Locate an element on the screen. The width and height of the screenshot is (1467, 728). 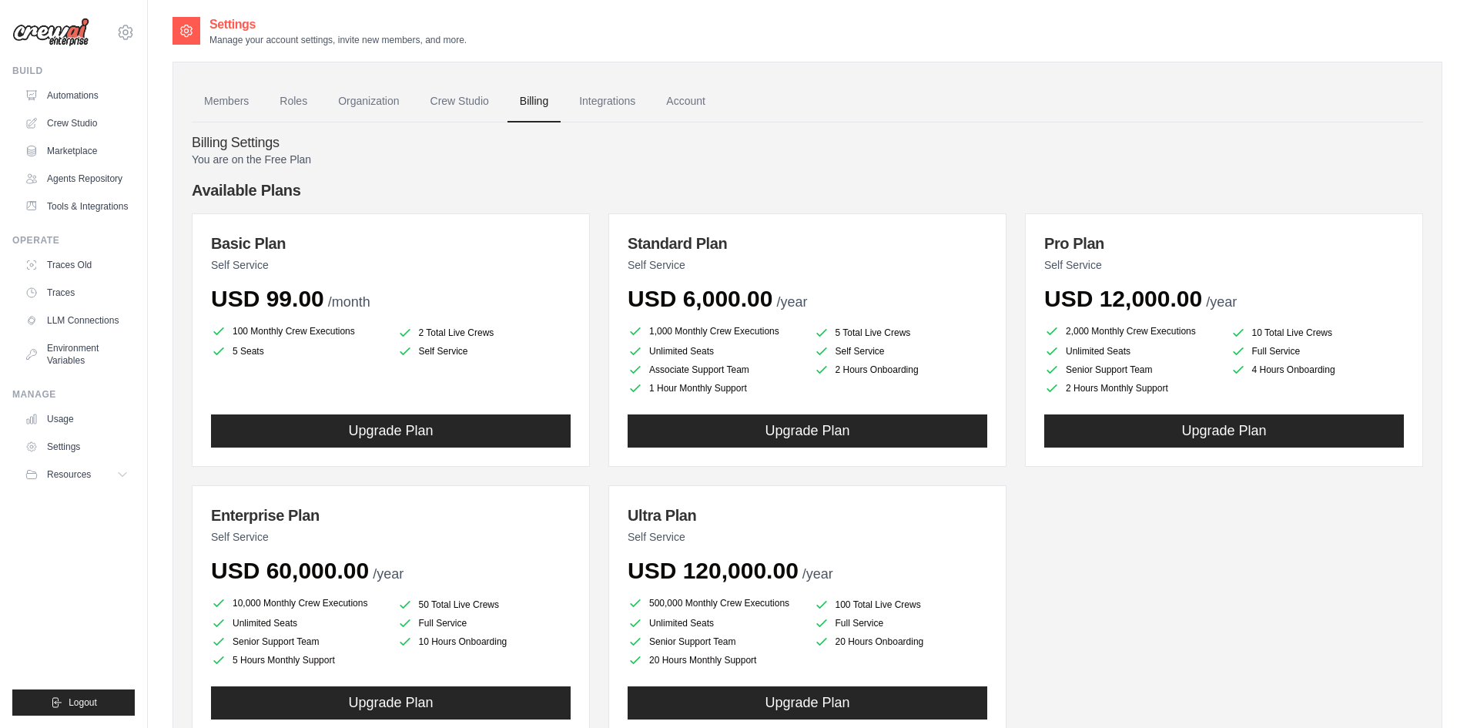
a: Usage is located at coordinates (76, 419).